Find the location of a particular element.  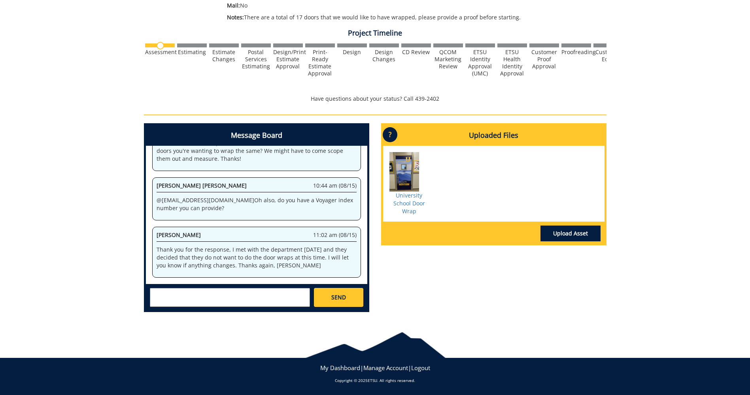

p: There are a total of 17 doors that we would like to have wrapped, please provide a proof before s... is located at coordinates (382, 17).